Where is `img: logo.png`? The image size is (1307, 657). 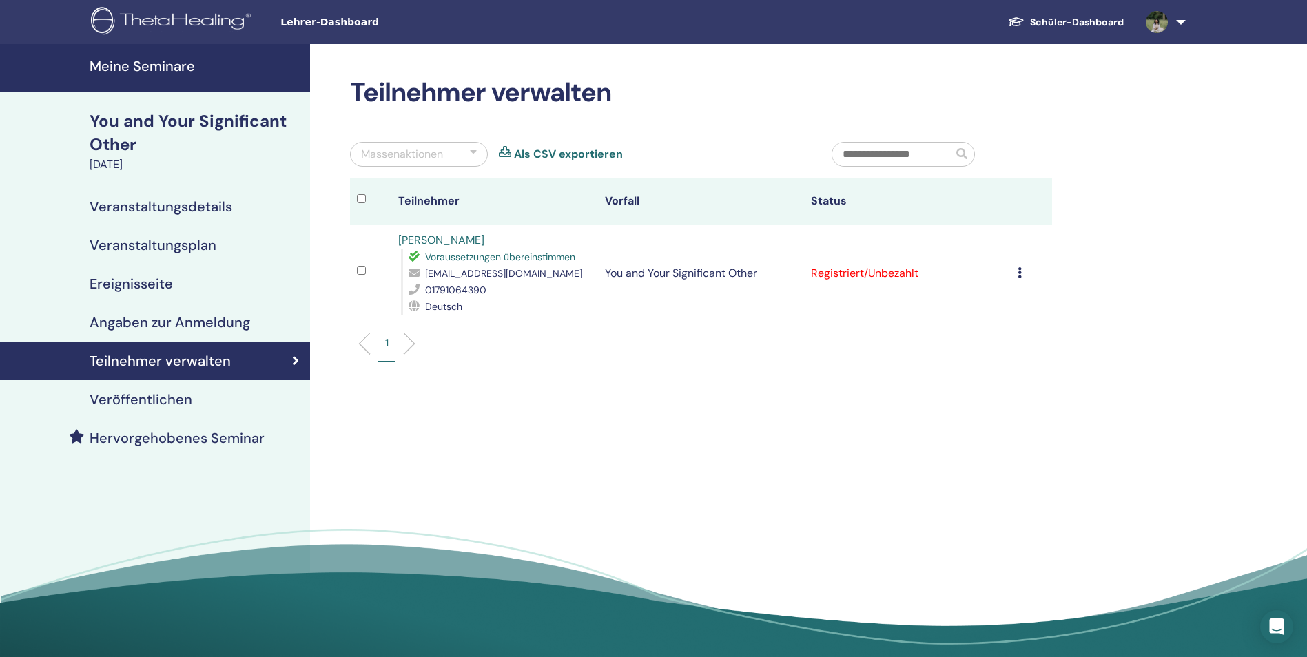
img: logo.png is located at coordinates (173, 22).